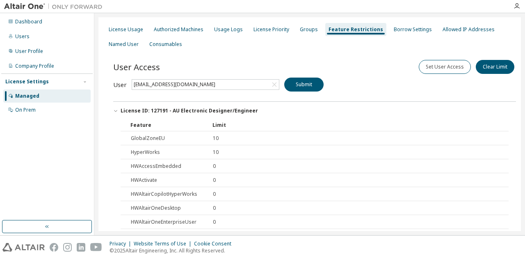 The width and height of the screenshot is (525, 259). I want to click on div: Website Terms of Use, so click(164, 243).